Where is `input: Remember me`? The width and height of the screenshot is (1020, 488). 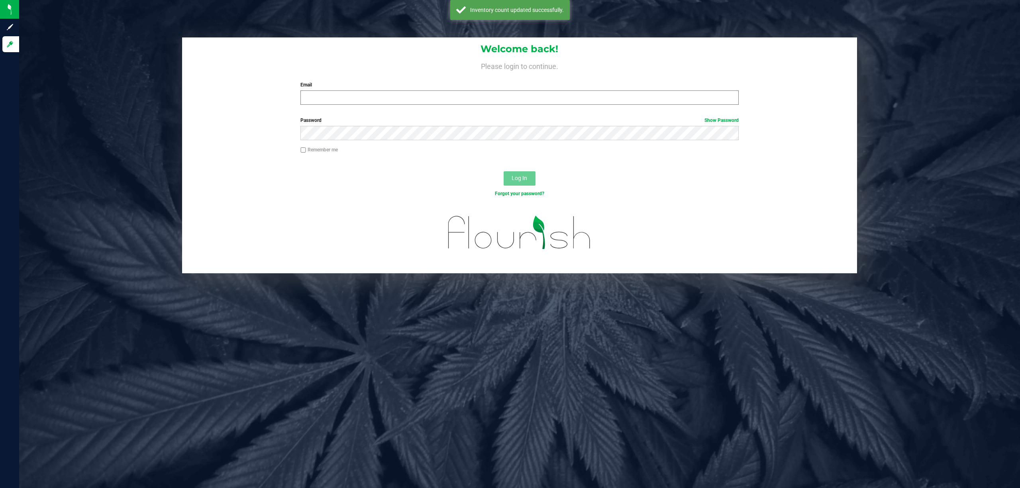 input: Remember me is located at coordinates (303, 150).